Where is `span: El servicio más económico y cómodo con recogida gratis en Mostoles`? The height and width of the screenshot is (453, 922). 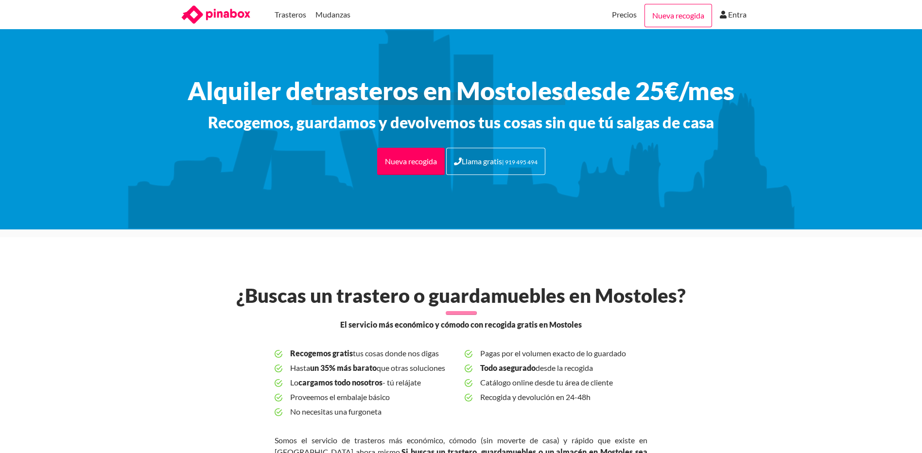 span: El servicio más económico y cómodo con recogida gratis en Mostoles is located at coordinates (461, 325).